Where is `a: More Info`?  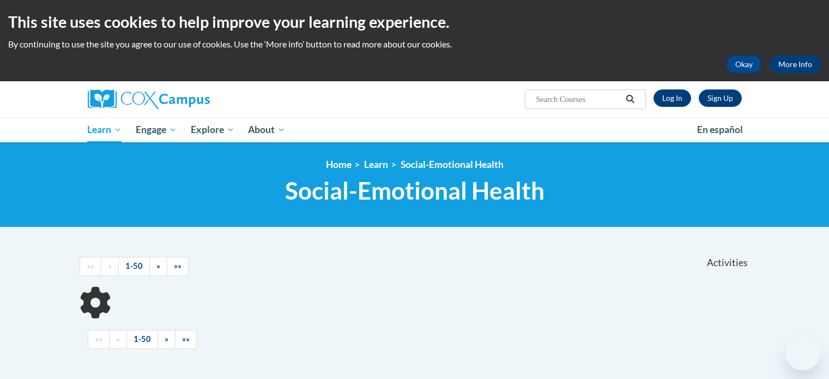 a: More Info is located at coordinates (795, 64).